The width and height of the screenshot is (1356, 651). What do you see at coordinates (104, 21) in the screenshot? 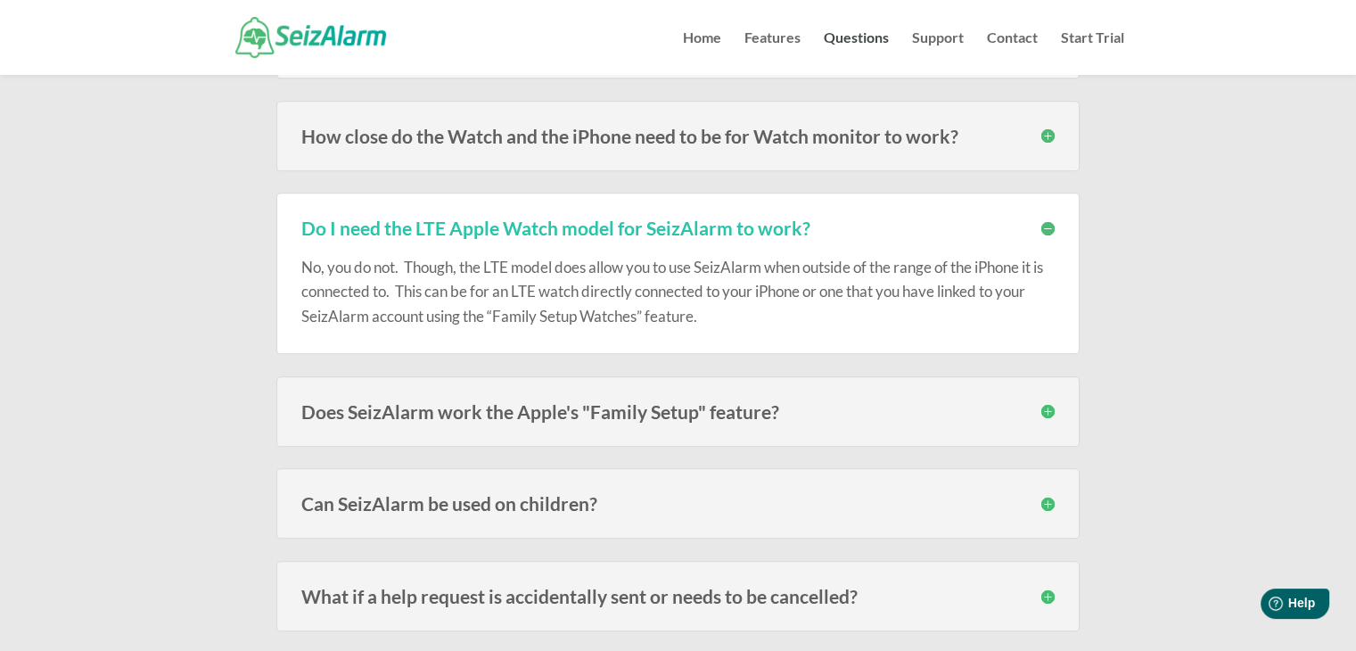
I see `span: Help` at bounding box center [104, 21].